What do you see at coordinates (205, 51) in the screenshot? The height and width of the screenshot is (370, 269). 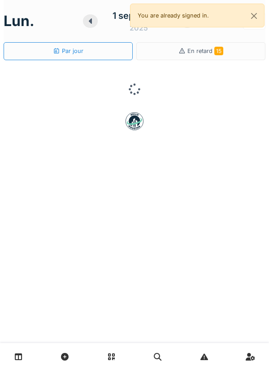 I see `span: En retard` at bounding box center [205, 51].